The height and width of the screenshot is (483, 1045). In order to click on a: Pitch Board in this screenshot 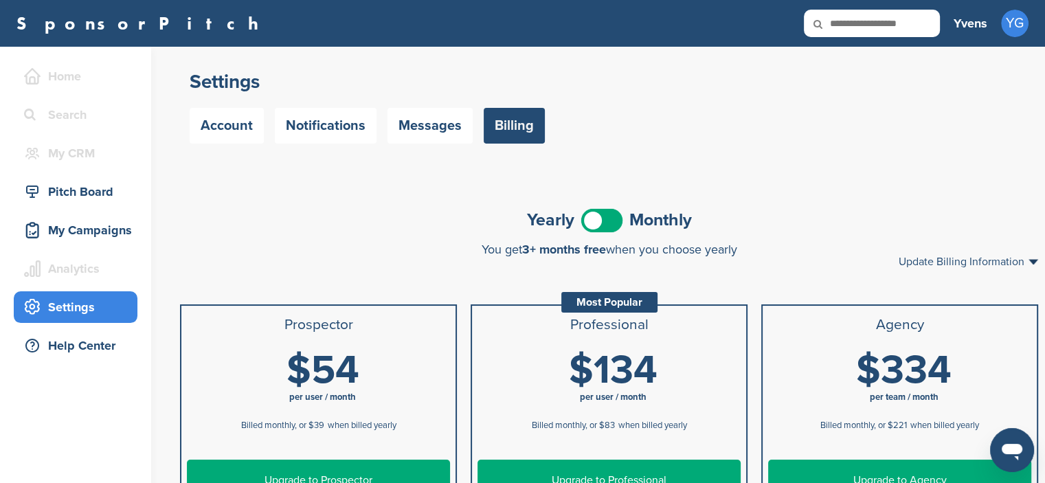, I will do `click(76, 192)`.